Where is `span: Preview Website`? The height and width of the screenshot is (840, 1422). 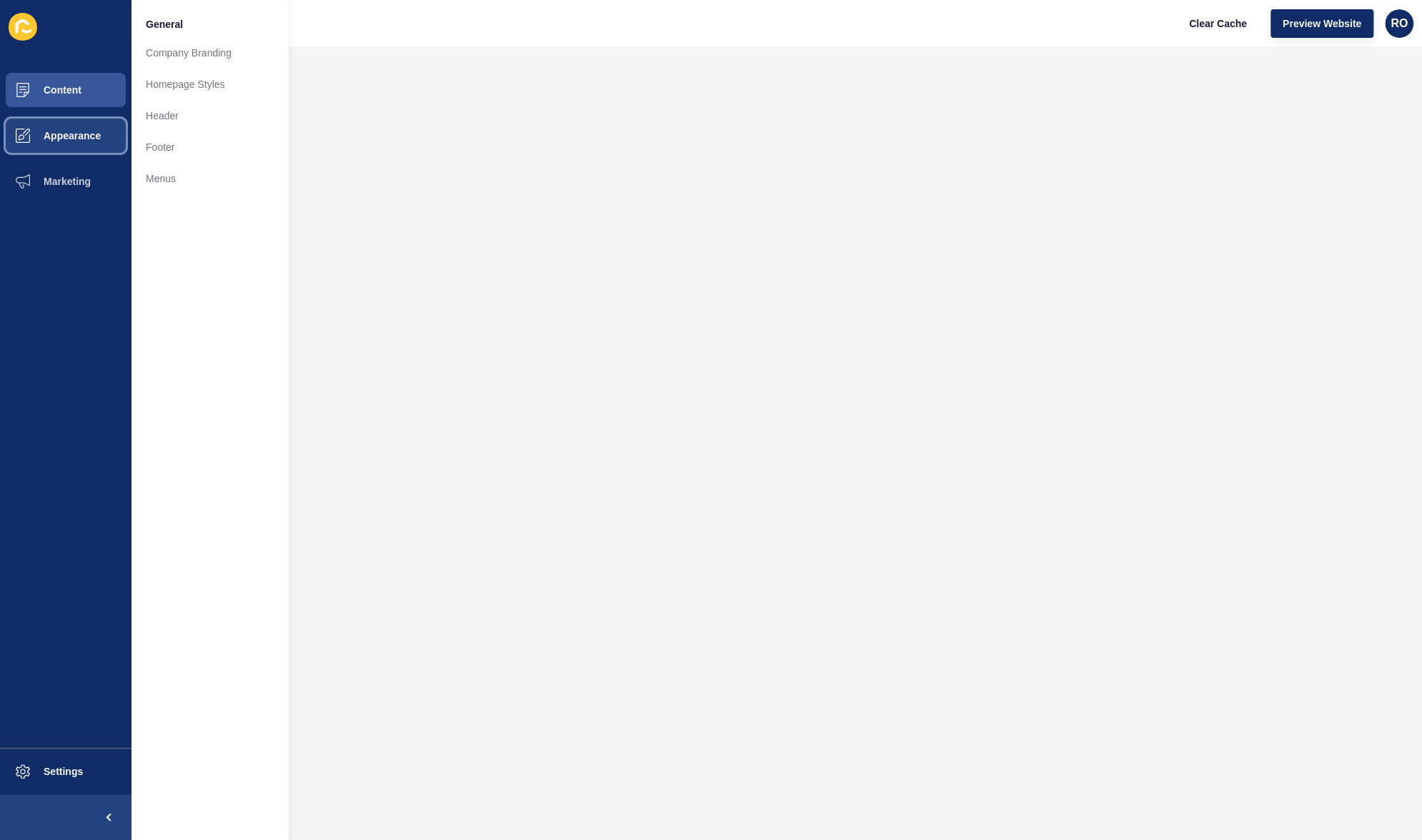 span: Preview Website is located at coordinates (1322, 24).